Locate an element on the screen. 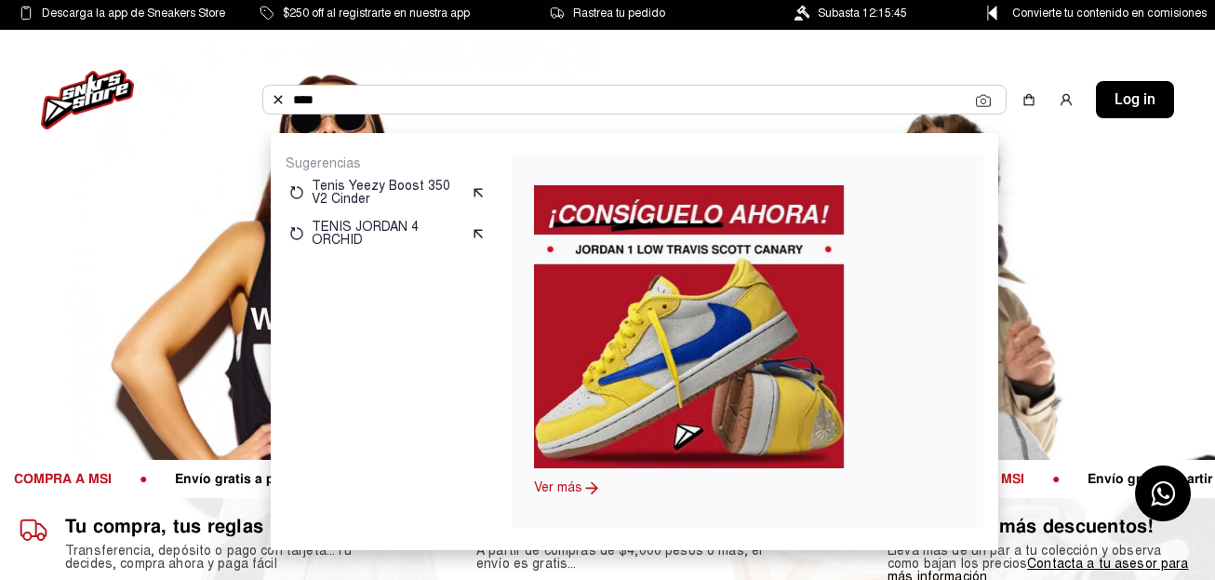 This screenshot has height=580, width=1215. span: Subasta 12:15:45 is located at coordinates (863, 13).